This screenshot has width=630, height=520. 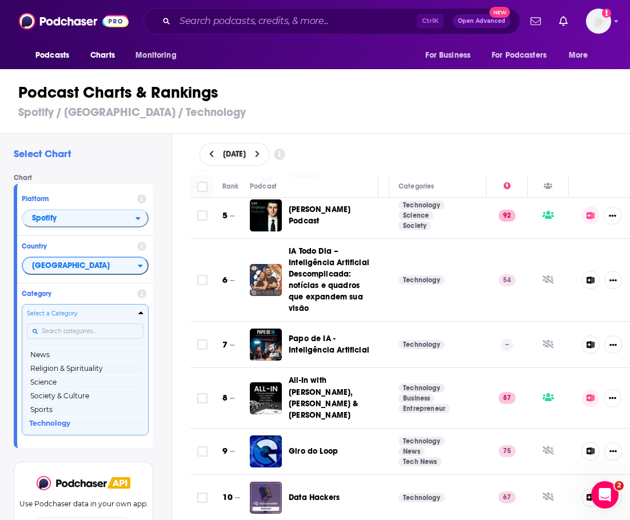 I want to click on button: Countries, so click(x=85, y=266).